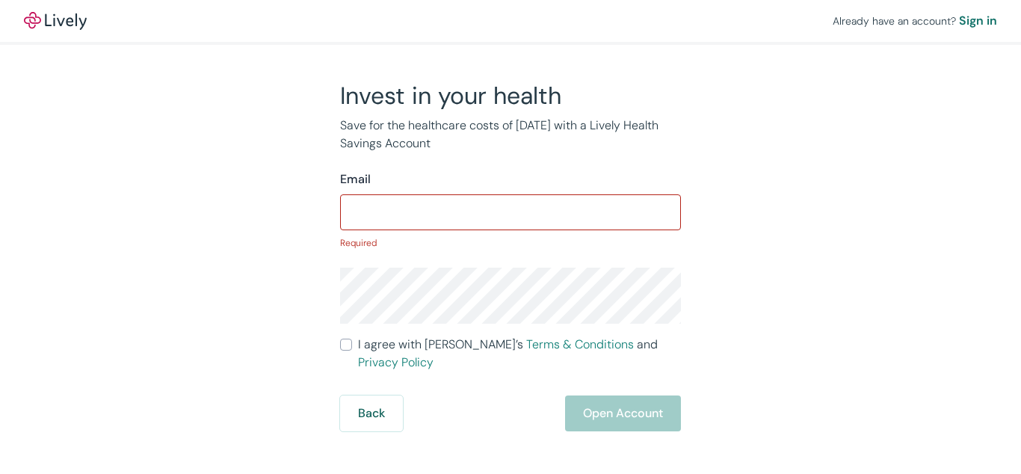 The width and height of the screenshot is (1021, 474). Describe the element at coordinates (396, 362) in the screenshot. I see `a: Privacy Policy` at that location.